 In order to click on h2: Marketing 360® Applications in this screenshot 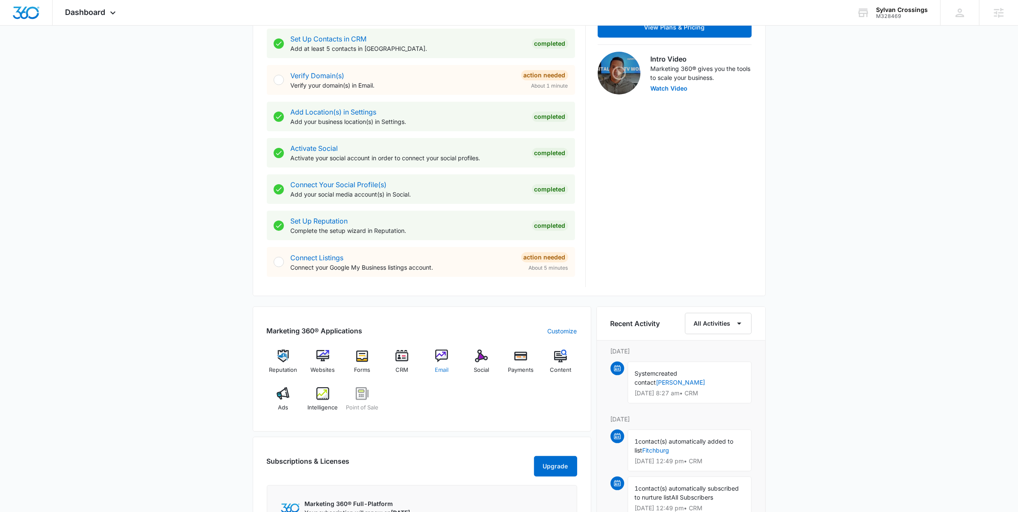, I will do `click(315, 331)`.